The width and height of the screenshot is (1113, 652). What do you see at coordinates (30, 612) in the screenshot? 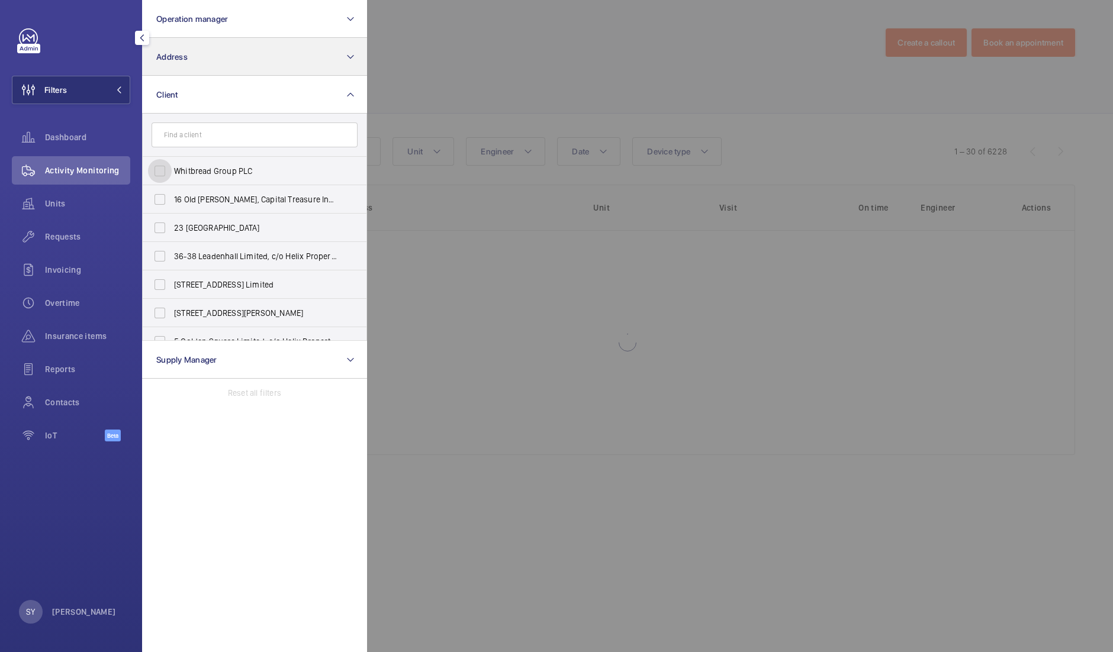
I see `p: SY` at bounding box center [30, 612].